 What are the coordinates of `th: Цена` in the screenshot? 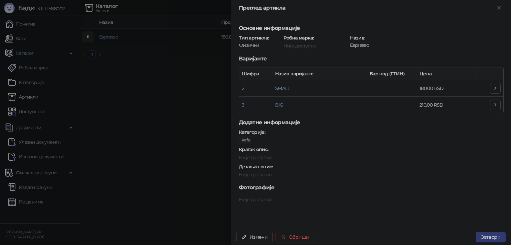 It's located at (447, 74).